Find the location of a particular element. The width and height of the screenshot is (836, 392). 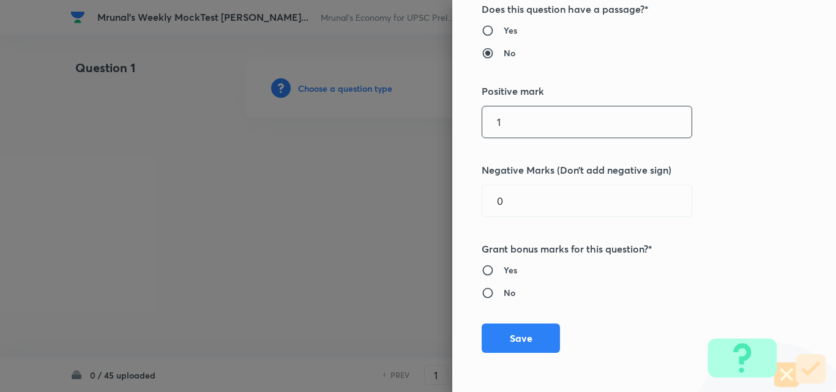

button: Save is located at coordinates (521, 338).